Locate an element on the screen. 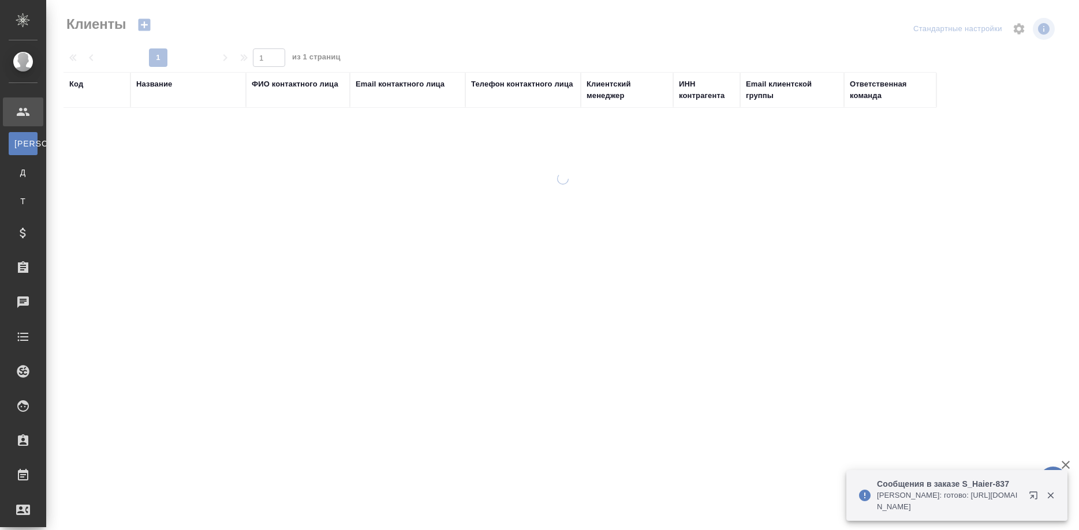  div: Название is located at coordinates (154, 84).